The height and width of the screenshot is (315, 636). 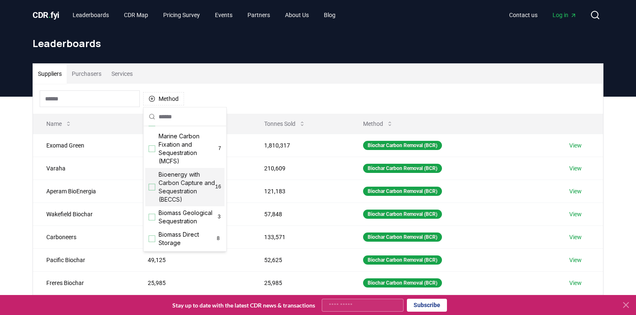 What do you see at coordinates (83, 237) in the screenshot?
I see `td: Carboneers` at bounding box center [83, 237].